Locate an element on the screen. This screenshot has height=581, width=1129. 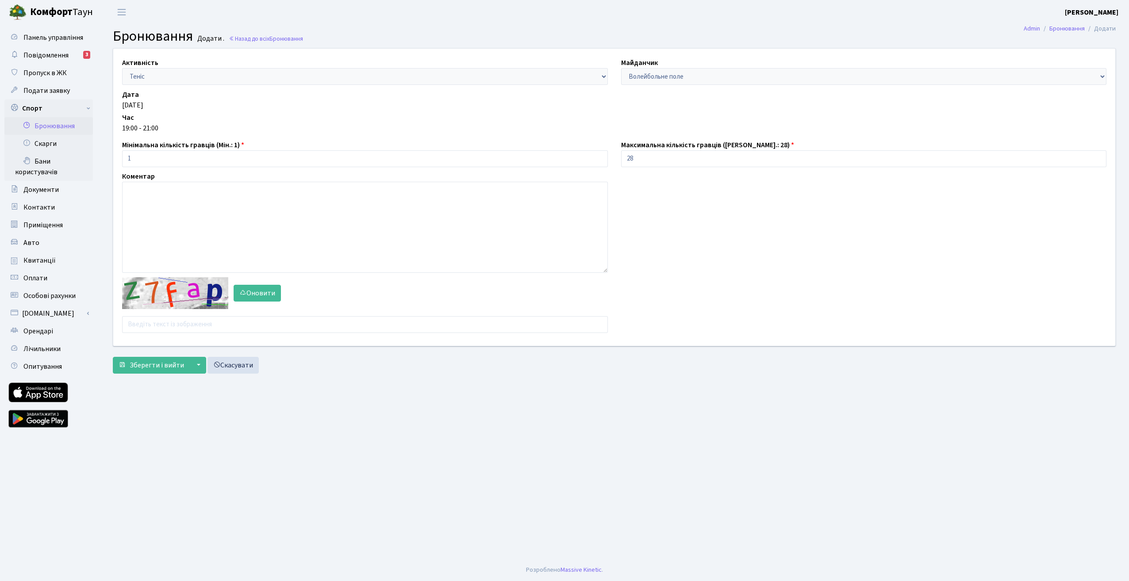
span: Приміщення is located at coordinates (43, 225).